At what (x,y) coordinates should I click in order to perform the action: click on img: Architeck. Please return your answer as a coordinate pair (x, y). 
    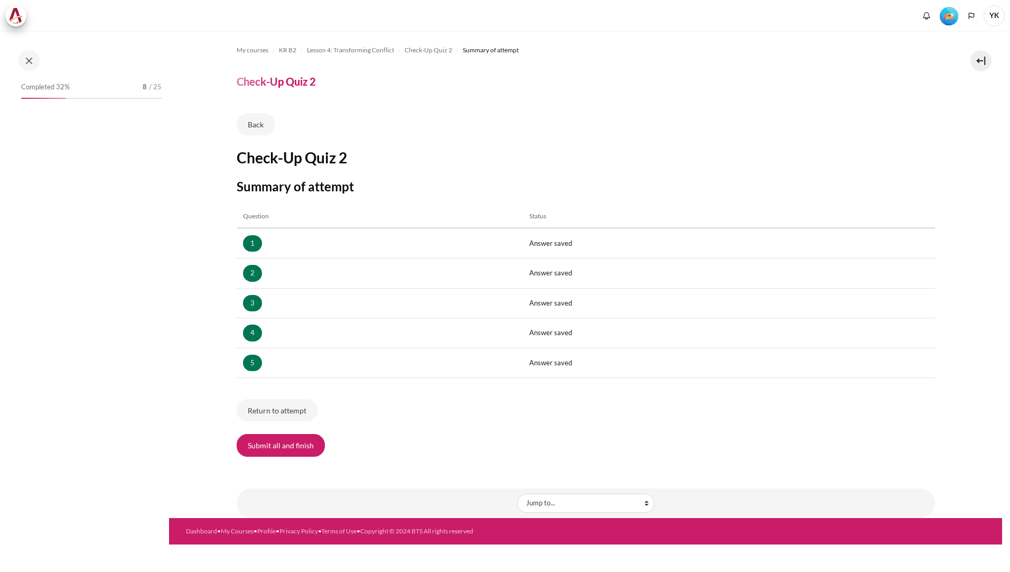
    Looking at the image, I should click on (16, 16).